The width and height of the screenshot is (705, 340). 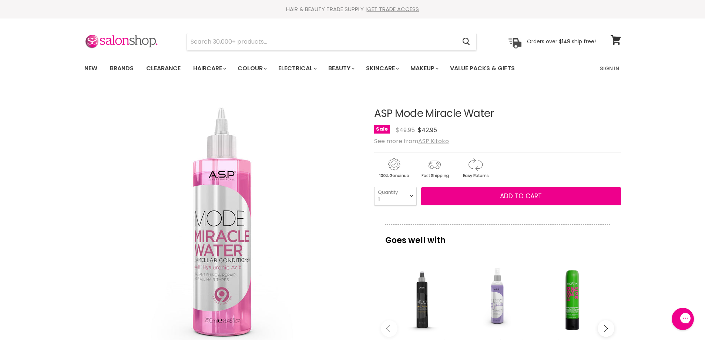 I want to click on img: genuine.gif, so click(x=394, y=168).